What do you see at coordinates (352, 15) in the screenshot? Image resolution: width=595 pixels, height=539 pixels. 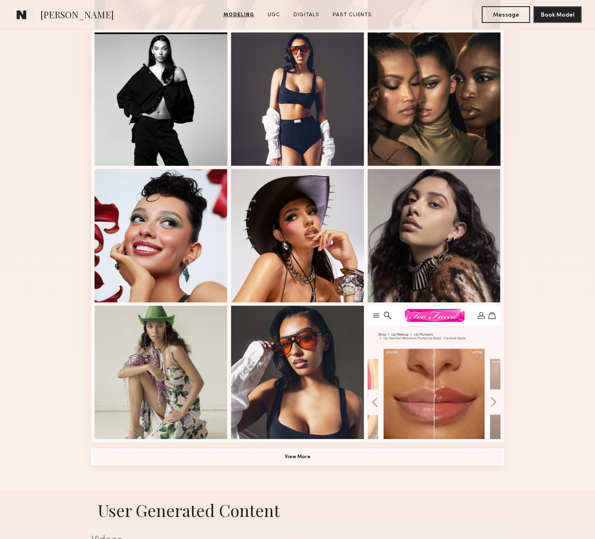 I see `a: Past Clients` at bounding box center [352, 15].